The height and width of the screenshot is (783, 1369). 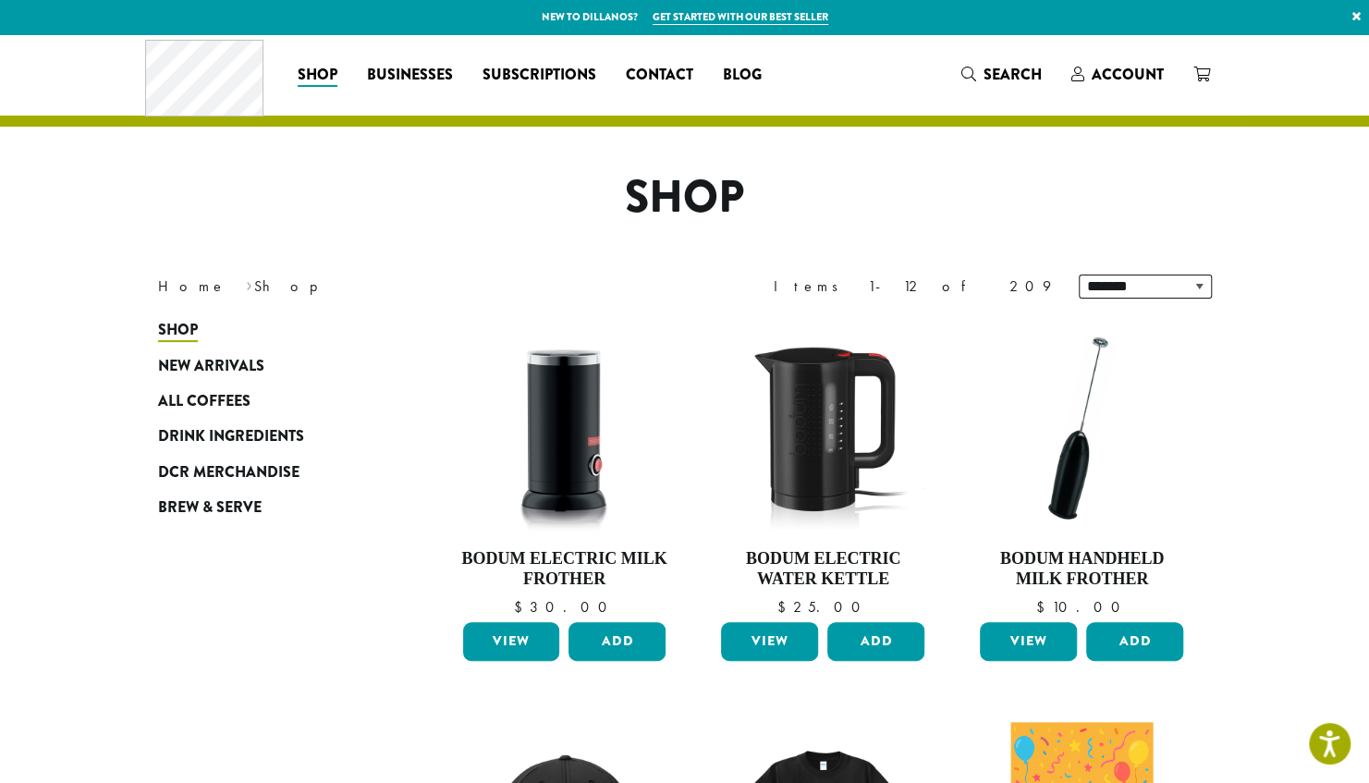 What do you see at coordinates (539, 75) in the screenshot?
I see `span: Subscriptions` at bounding box center [539, 75].